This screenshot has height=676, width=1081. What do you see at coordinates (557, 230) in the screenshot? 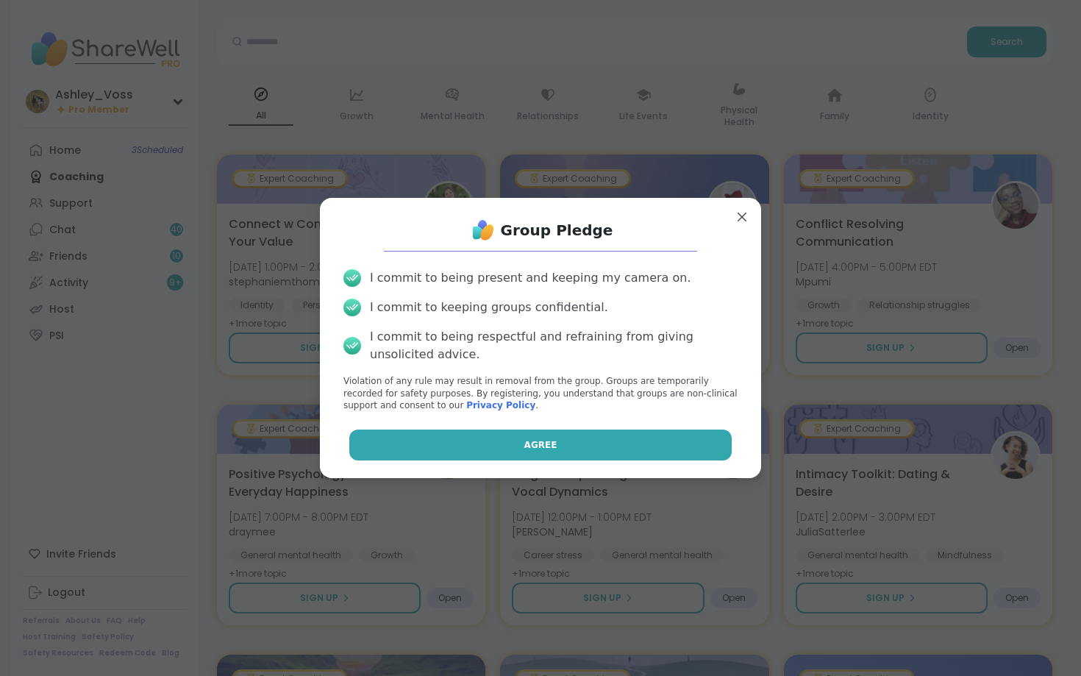
I see `h1: Group Pledge` at bounding box center [557, 230].